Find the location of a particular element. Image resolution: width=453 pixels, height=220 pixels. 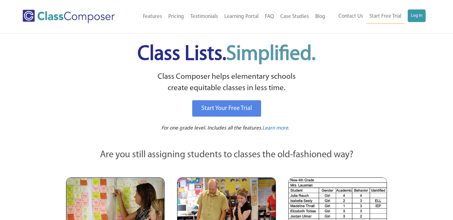

span: Class Lists. is located at coordinates (226, 54).